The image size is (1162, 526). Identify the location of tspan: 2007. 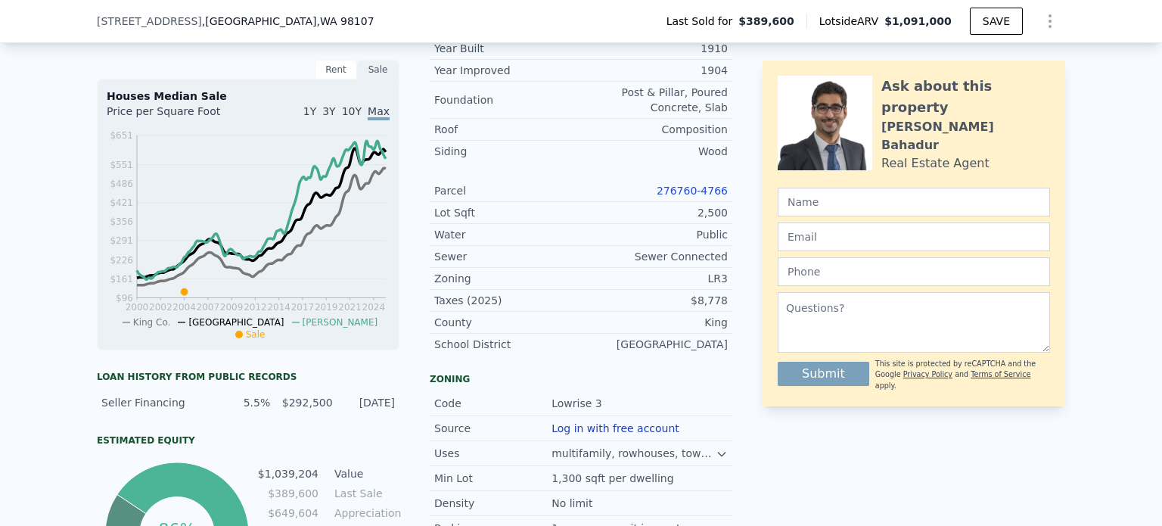
(208, 307).